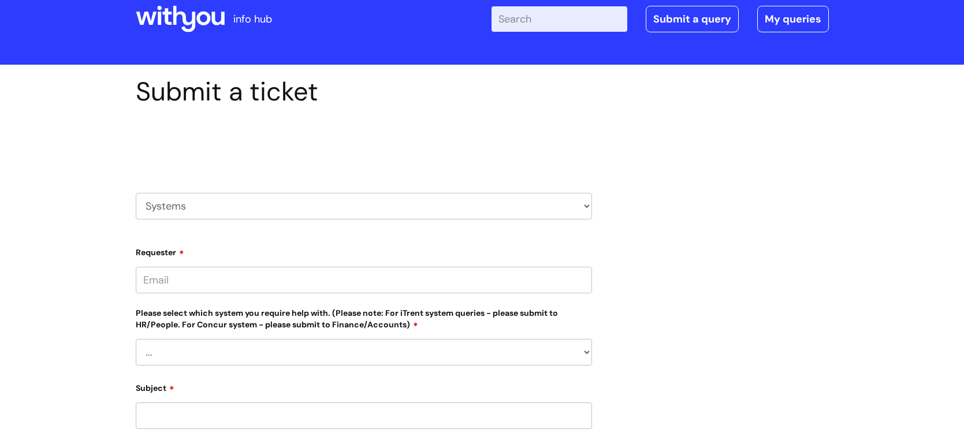  I want to click on h1: Submit a ticket, so click(364, 92).